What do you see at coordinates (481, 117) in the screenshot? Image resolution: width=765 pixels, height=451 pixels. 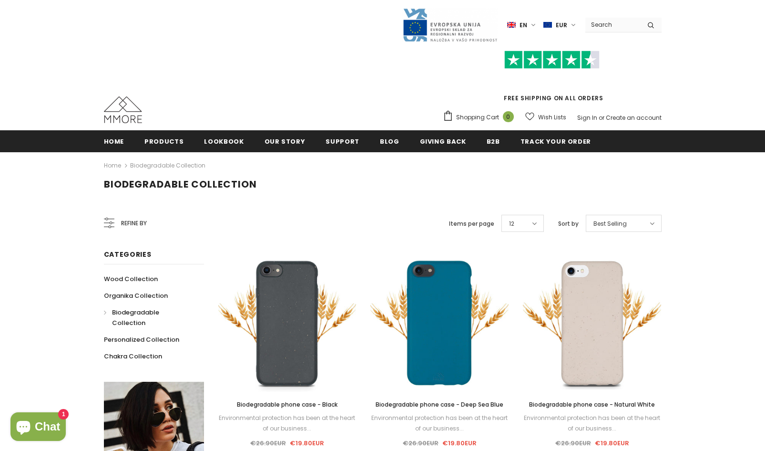 I see `a: Shopping Cart 0` at bounding box center [481, 117].